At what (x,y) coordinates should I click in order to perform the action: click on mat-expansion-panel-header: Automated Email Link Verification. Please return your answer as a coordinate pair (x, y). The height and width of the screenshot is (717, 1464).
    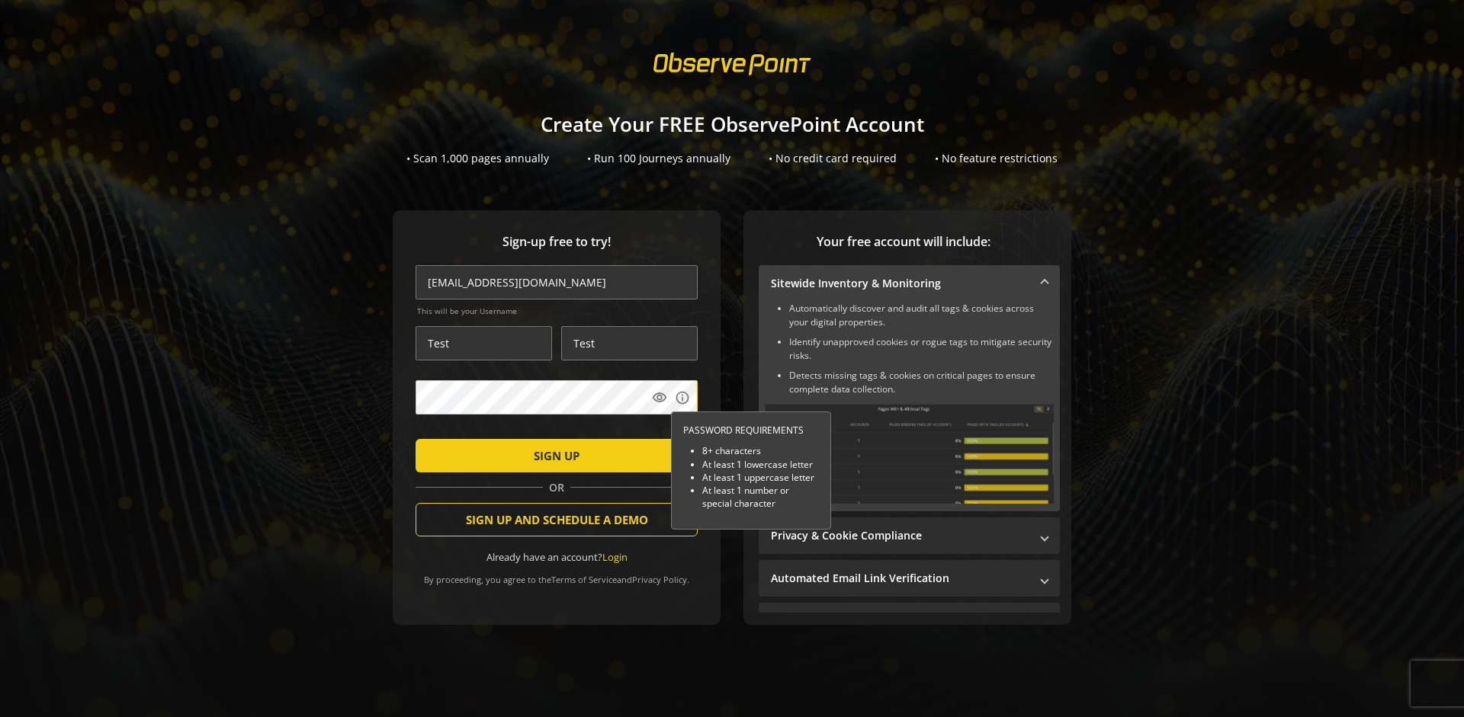
    Looking at the image, I should click on (909, 579).